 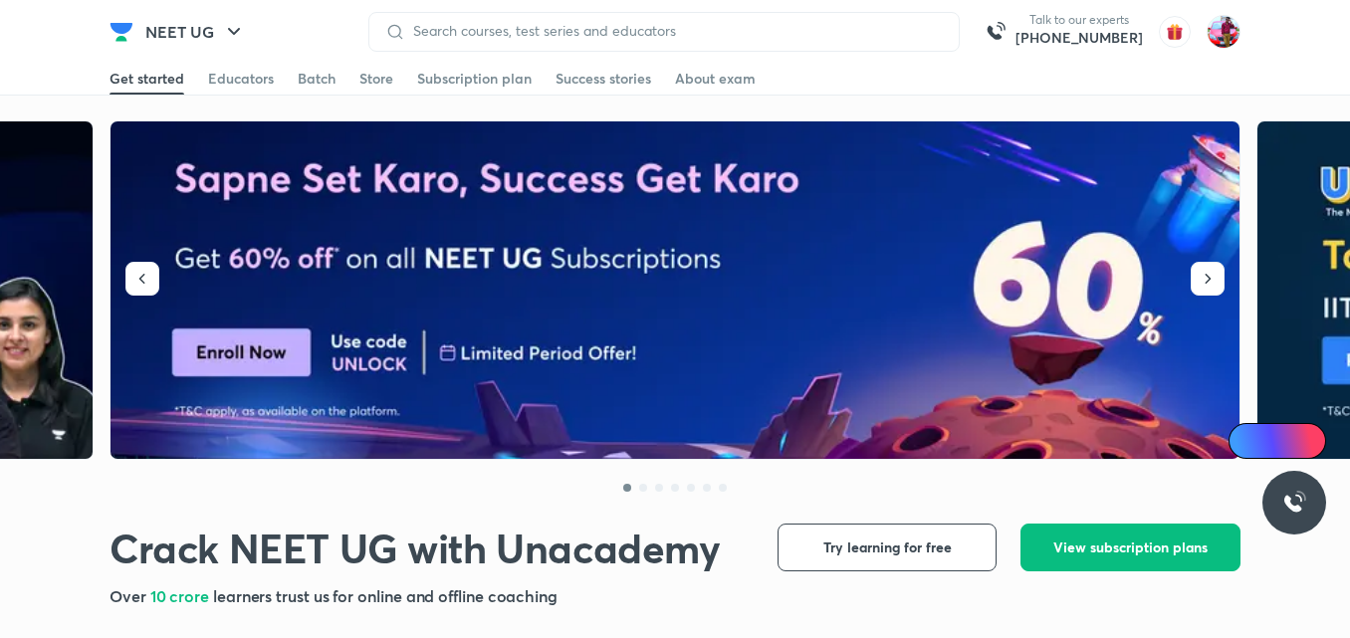 I want to click on span: Try learning for free, so click(x=887, y=548).